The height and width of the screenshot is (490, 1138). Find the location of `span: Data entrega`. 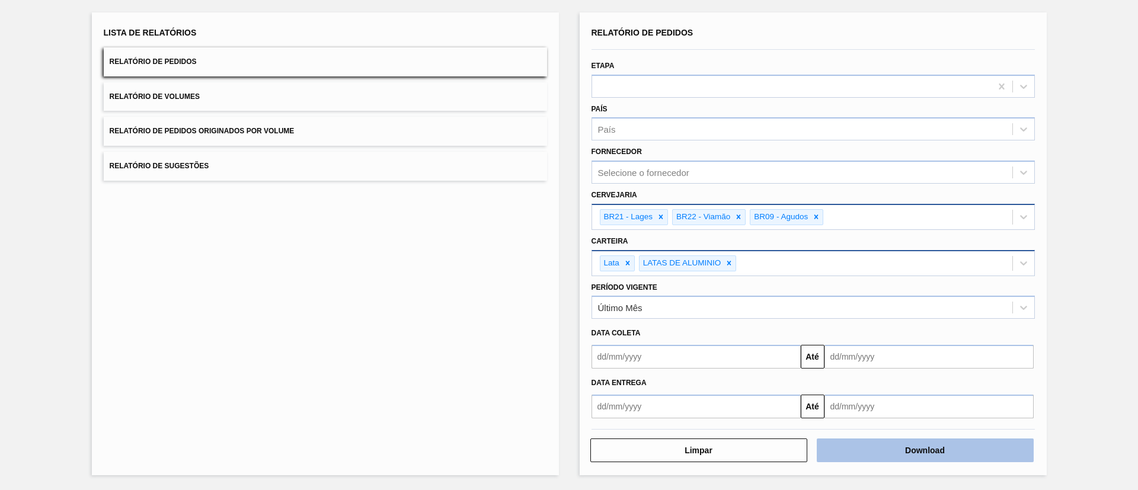

span: Data entrega is located at coordinates (619, 383).